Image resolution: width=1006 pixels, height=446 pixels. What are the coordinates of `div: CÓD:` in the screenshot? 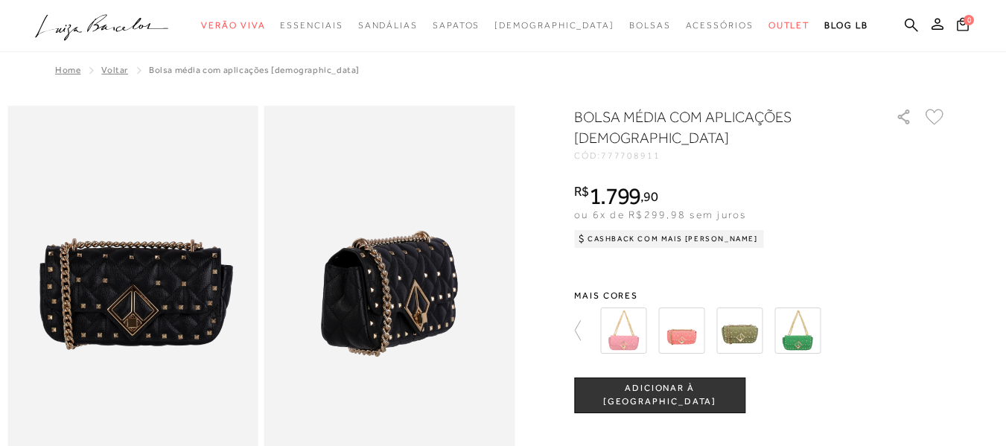 It's located at (723, 156).